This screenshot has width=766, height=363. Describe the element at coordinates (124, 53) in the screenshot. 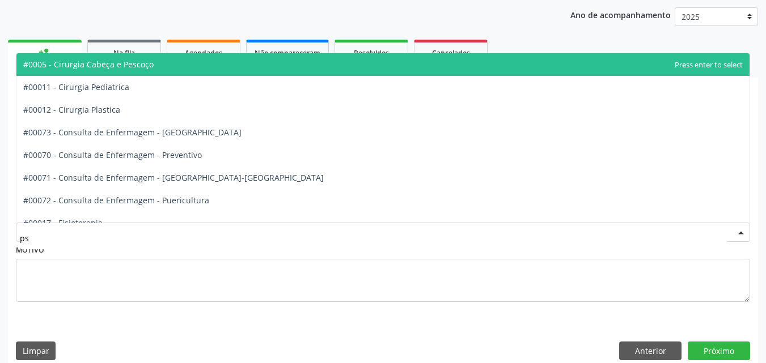

I see `span: Na fila` at that location.